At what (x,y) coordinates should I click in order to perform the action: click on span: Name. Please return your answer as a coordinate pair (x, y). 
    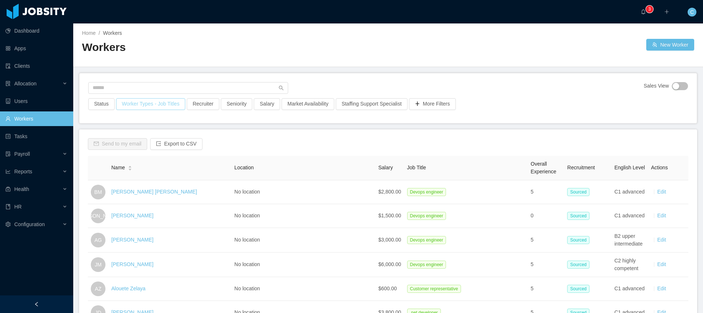
    Looking at the image, I should click on (118, 167).